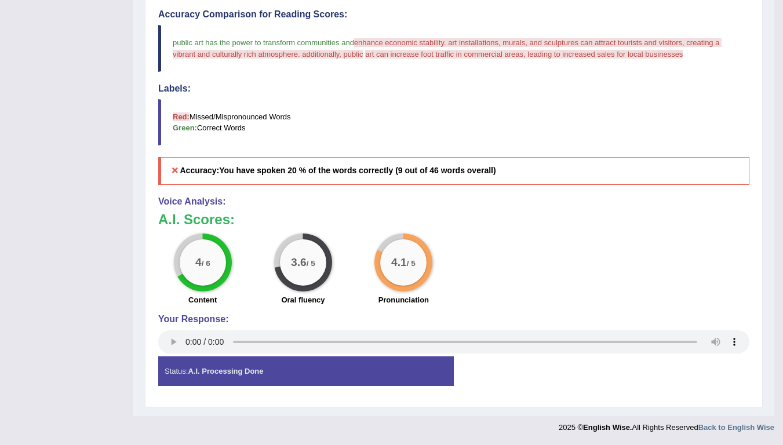 The image size is (783, 445). I want to click on div: Status:, so click(306, 371).